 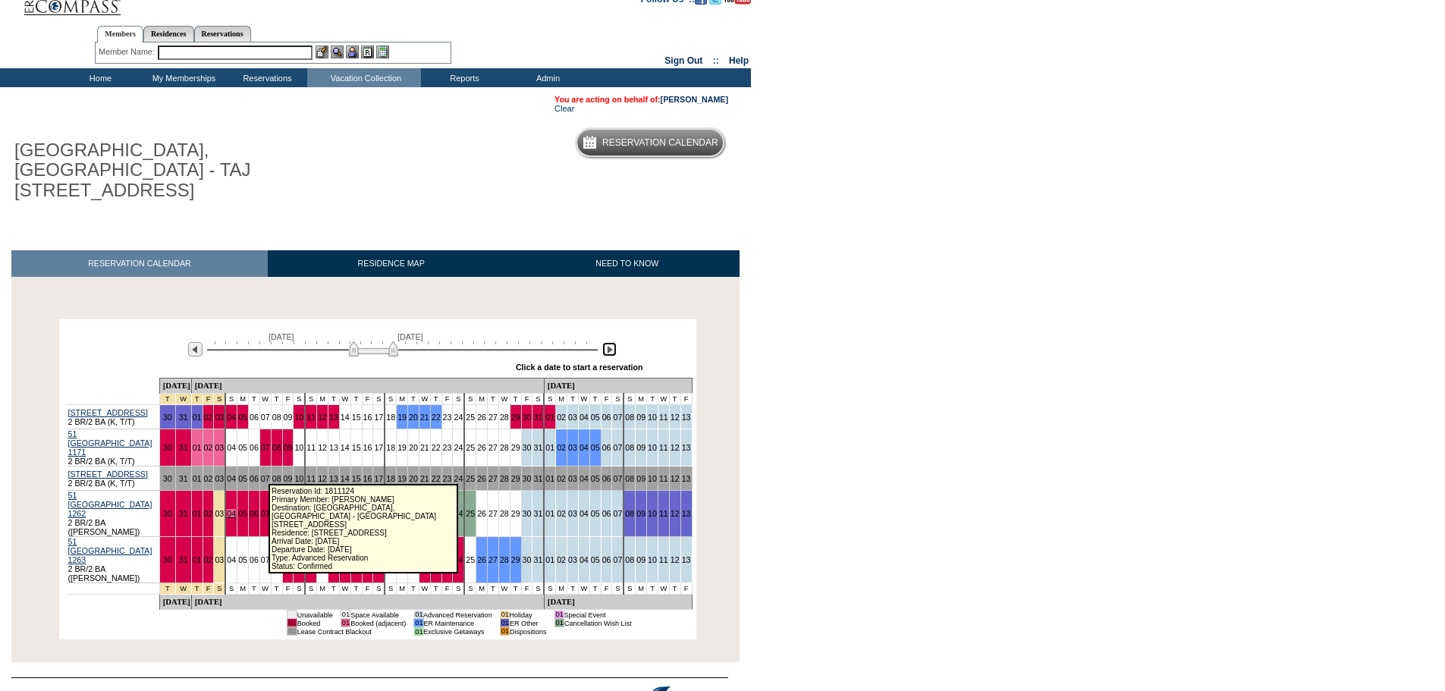 I want to click on img: b_edit.gif, so click(x=322, y=52).